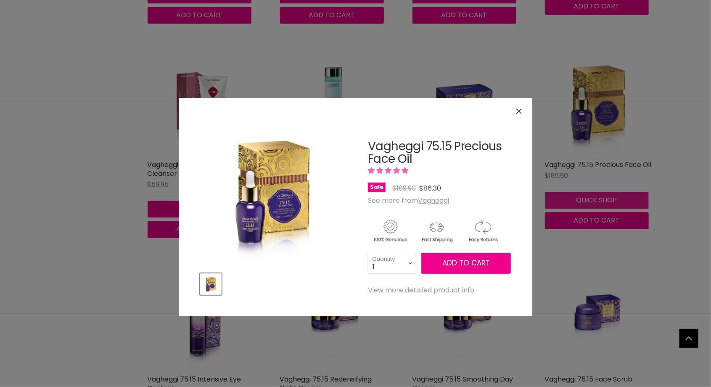 The height and width of the screenshot is (387, 711). I want to click on div: Vagheggi 75.15 Precious Face Oil image. Click or Scroll to Zoom., so click(273, 192).